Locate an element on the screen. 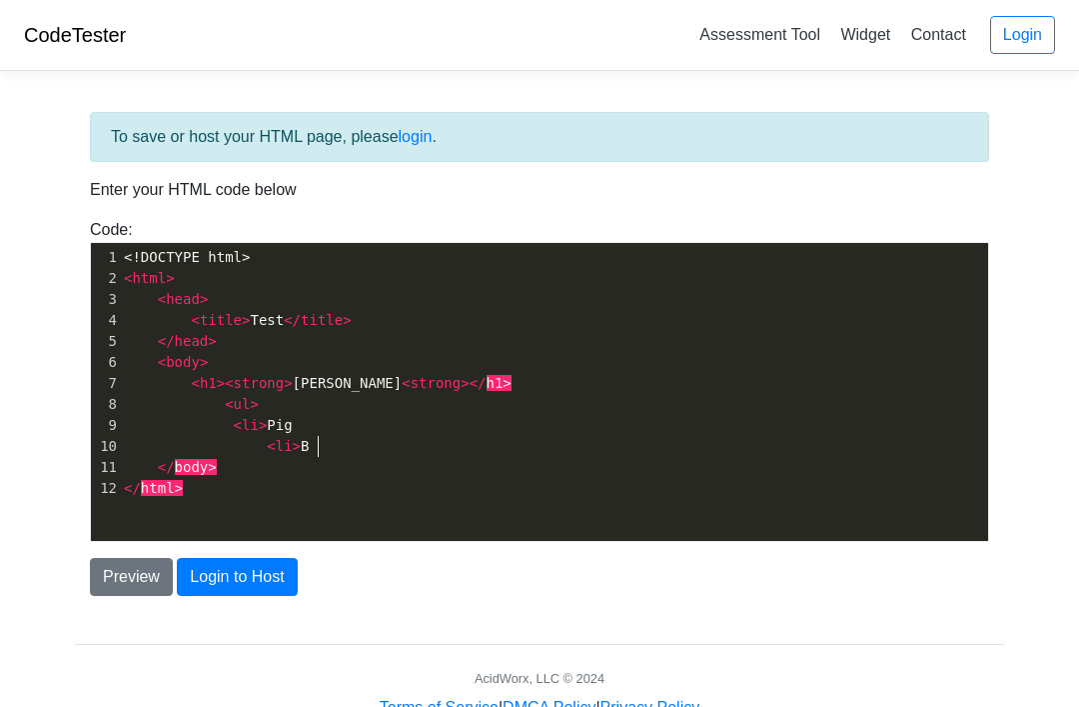 The width and height of the screenshot is (1079, 707). div: 2 is located at coordinates (105, 278).